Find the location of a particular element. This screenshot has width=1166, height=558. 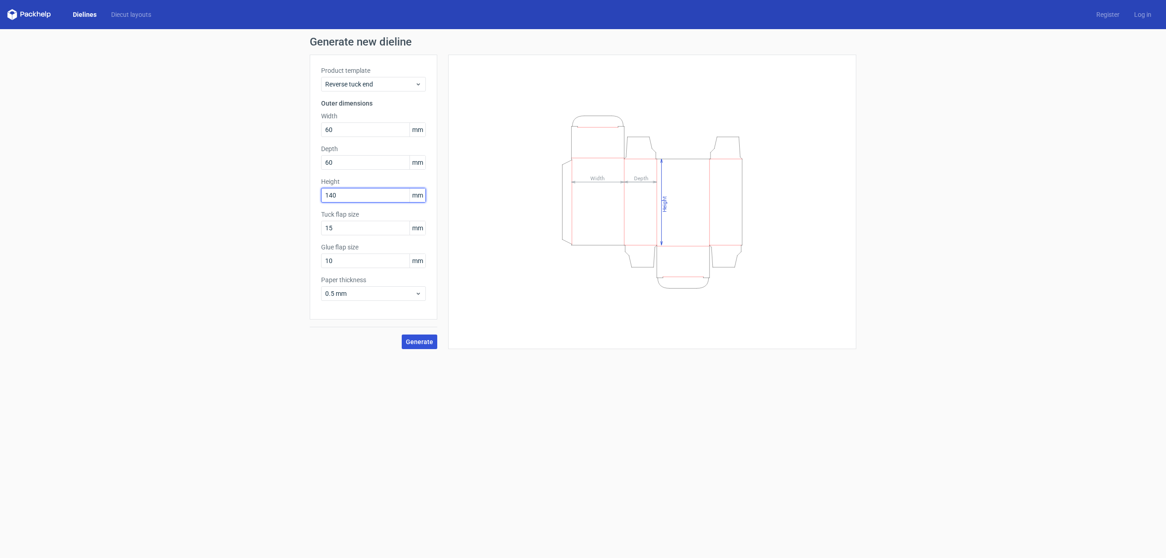

label: Paper thickness is located at coordinates (373, 280).